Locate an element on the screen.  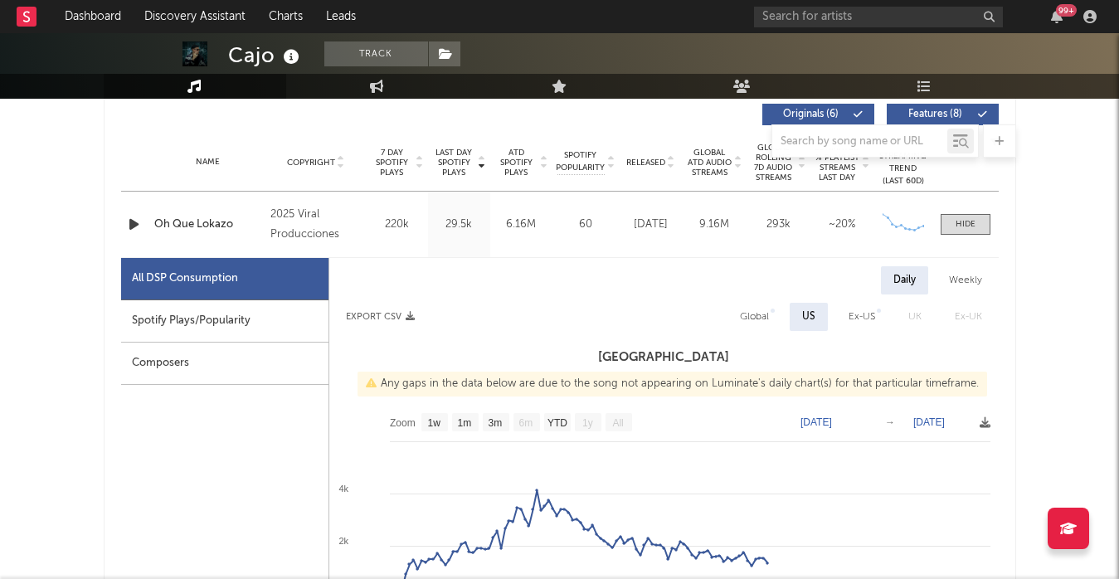
span: Features ( 8 ) is located at coordinates (935, 114).